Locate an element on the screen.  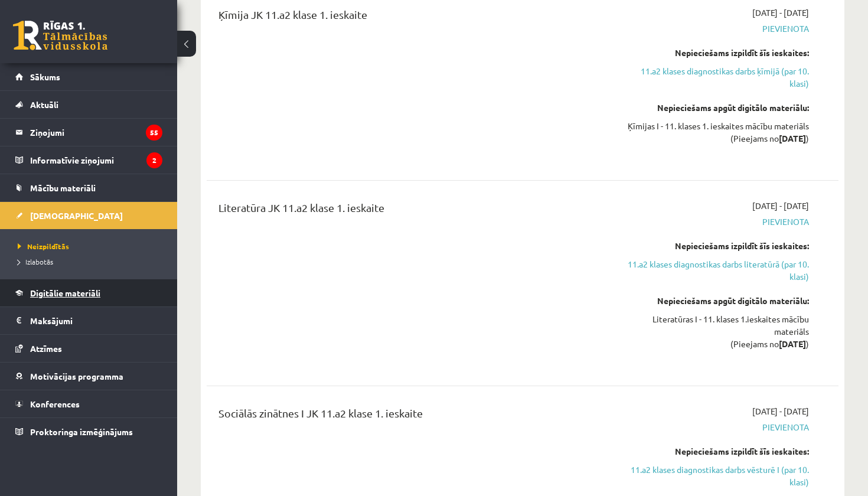
a: Sākums is located at coordinates (89, 77).